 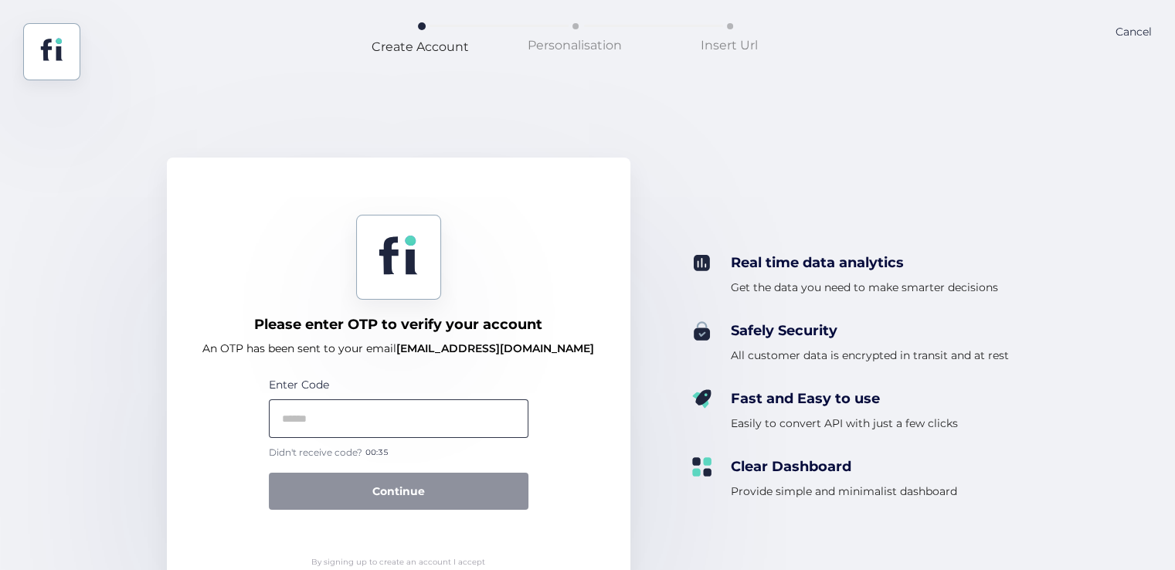 What do you see at coordinates (844, 492) in the screenshot?
I see `div: Provide simple and minimalist dashboard` at bounding box center [844, 492].